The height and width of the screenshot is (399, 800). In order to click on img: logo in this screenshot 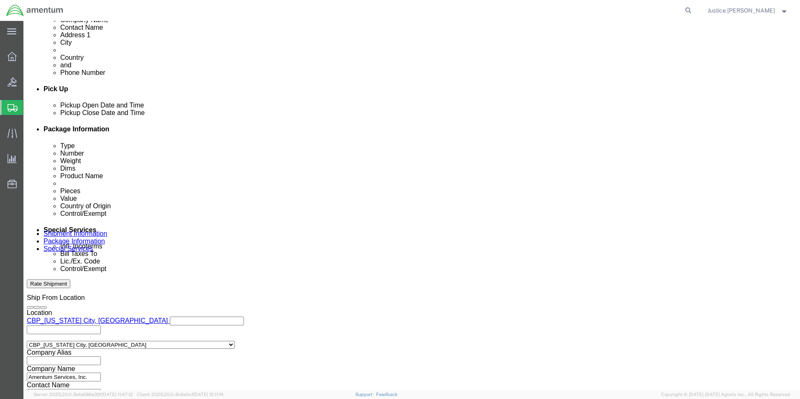, I will do `click(35, 10)`.